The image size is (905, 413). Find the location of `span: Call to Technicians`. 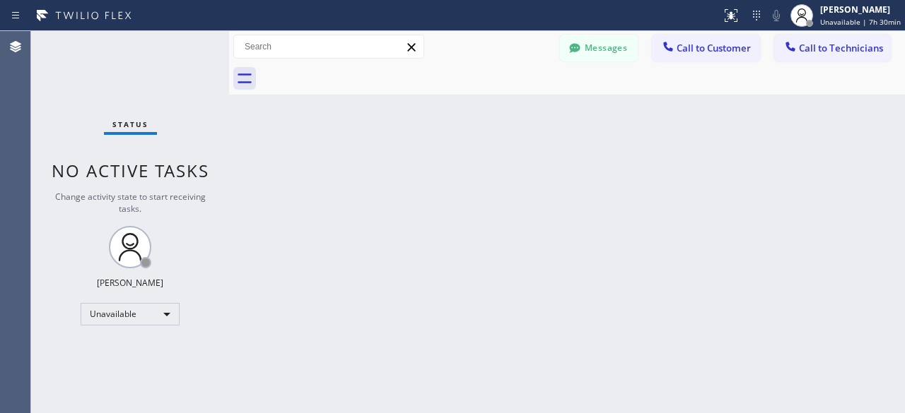

span: Call to Technicians is located at coordinates (840, 48).